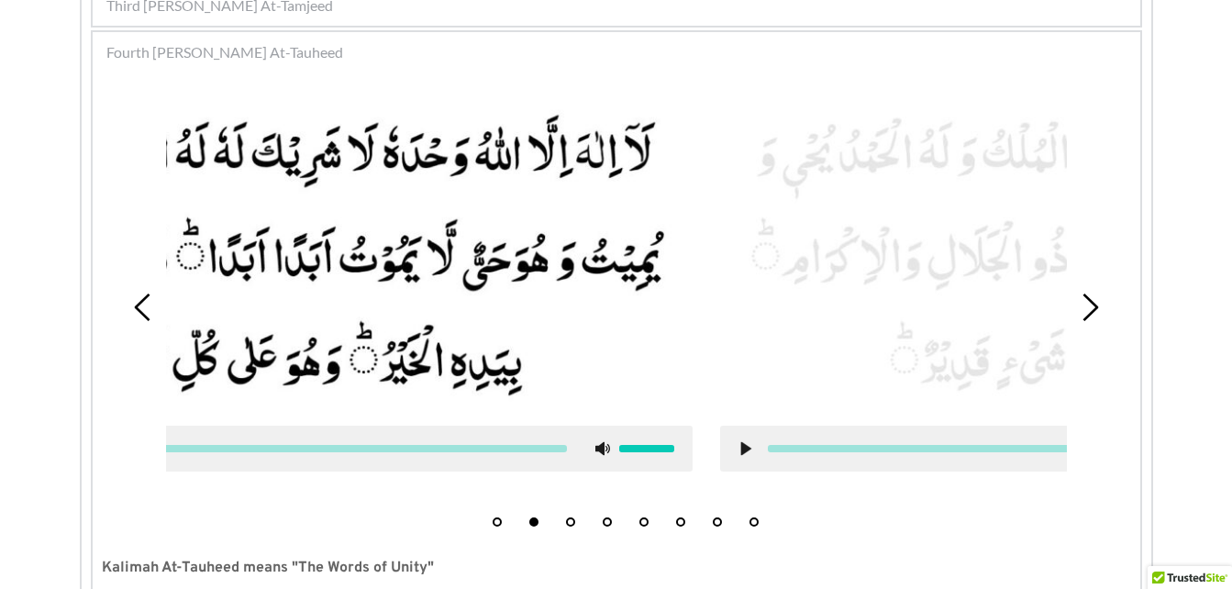 The height and width of the screenshot is (589, 1232). Describe the element at coordinates (608, 522) in the screenshot. I see `button: 4 of 8` at that location.